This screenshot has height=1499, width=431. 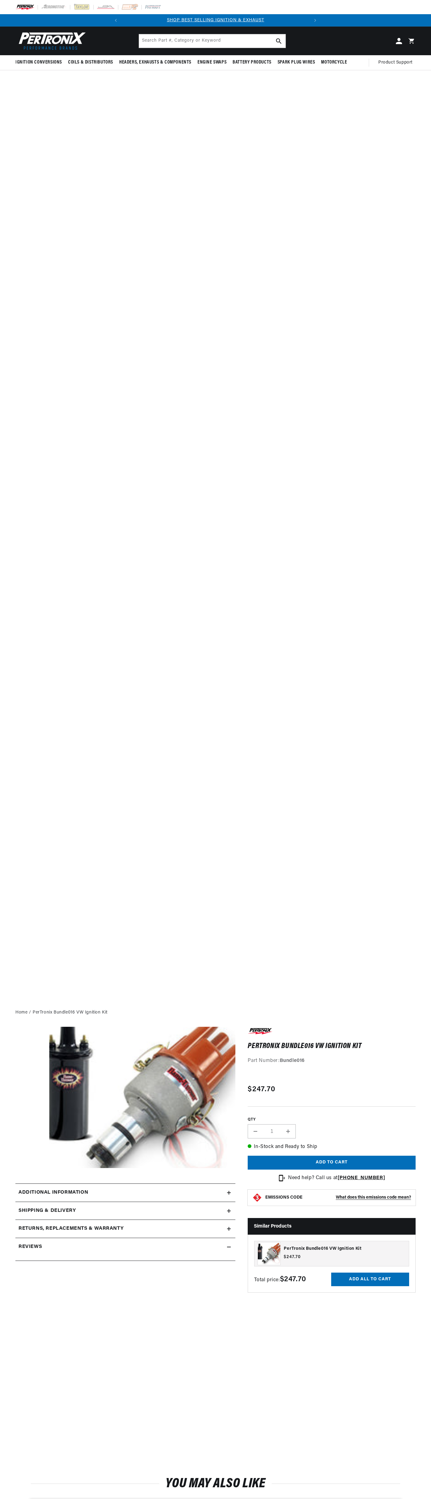 I want to click on label: QTY, so click(x=332, y=1119).